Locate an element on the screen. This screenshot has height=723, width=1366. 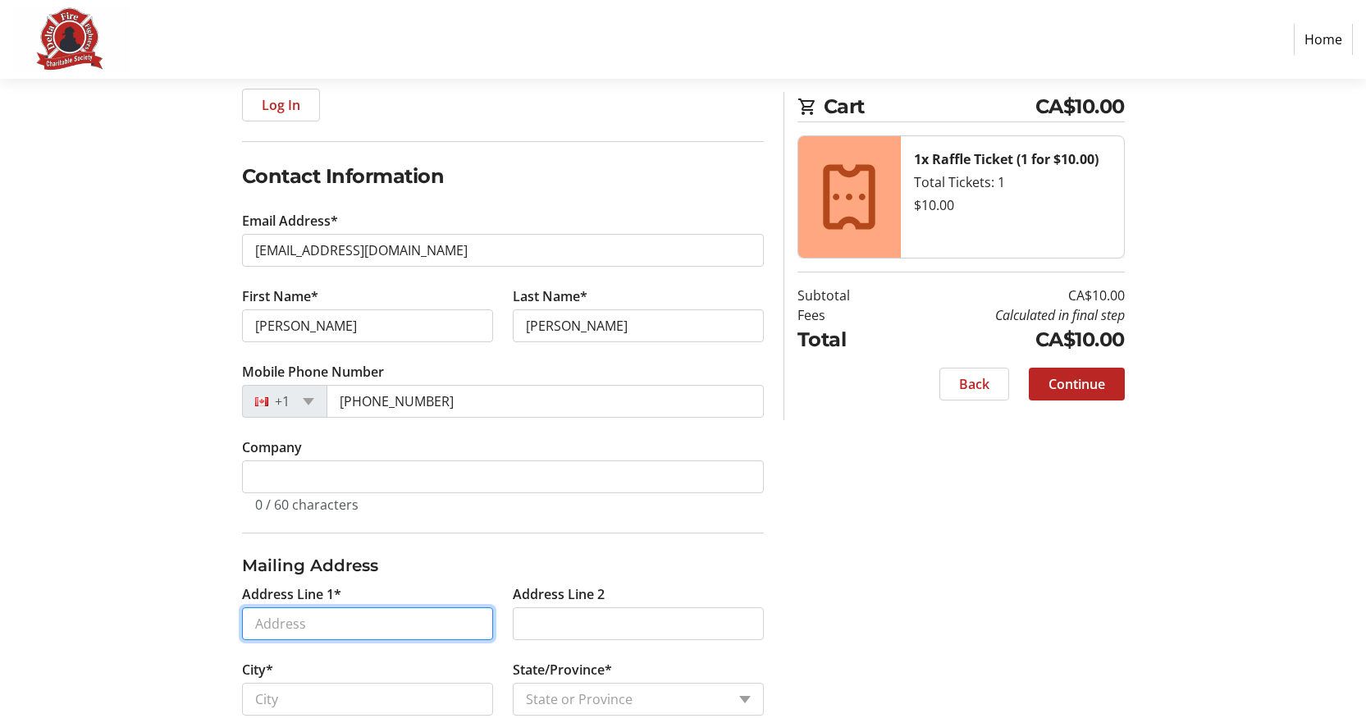
span: Back is located at coordinates (974, 384).